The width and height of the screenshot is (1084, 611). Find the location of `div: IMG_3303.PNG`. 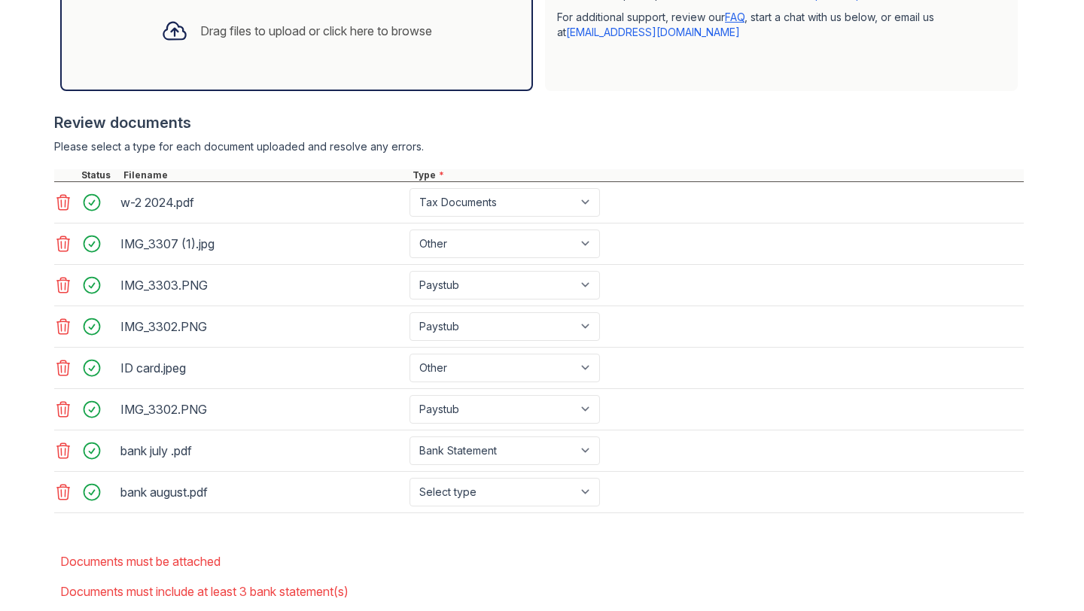

div: IMG_3303.PNG is located at coordinates (262, 285).